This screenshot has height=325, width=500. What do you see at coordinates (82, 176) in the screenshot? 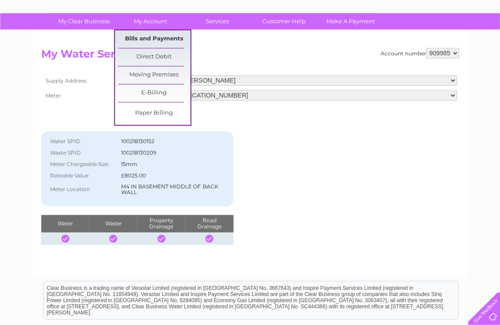
I see `th: Rateable Value` at bounding box center [82, 176].